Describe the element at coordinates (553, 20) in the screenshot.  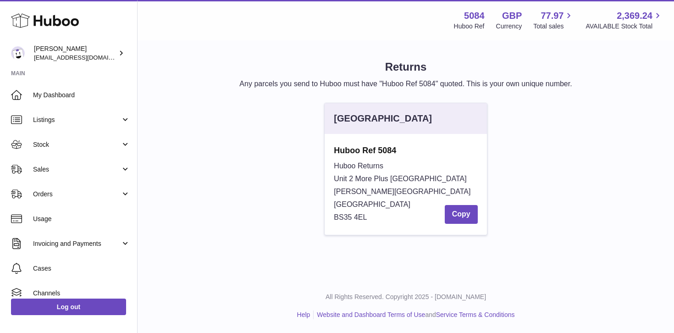
I see `a: 77.97 Total sales` at that location.